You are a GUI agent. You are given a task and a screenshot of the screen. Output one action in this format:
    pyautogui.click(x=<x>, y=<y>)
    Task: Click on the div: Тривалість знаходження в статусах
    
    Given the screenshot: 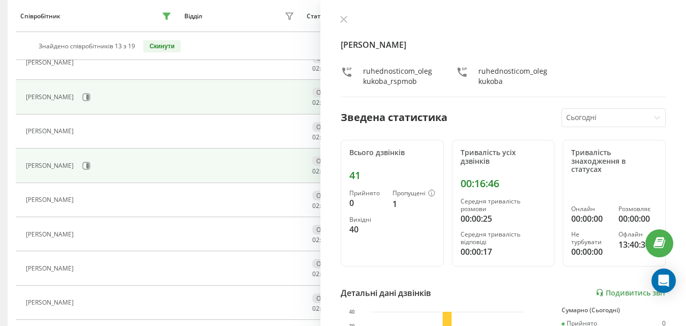 What is the action you would take?
    pyautogui.click(x=614, y=161)
    